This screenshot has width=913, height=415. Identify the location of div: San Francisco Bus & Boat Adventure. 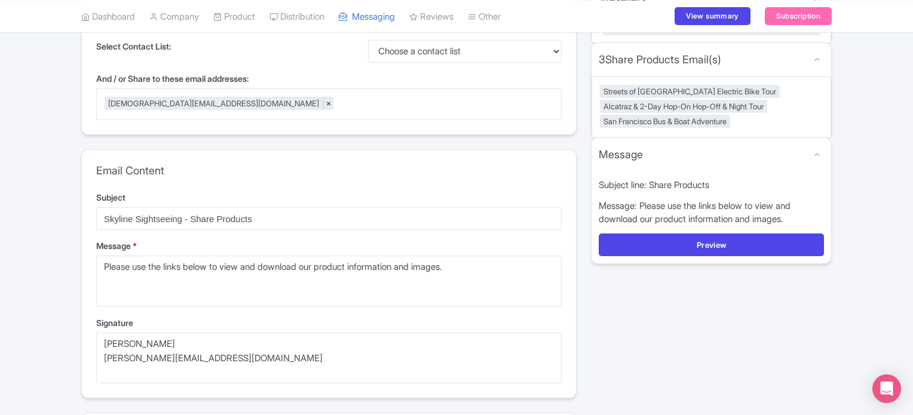
(665, 121).